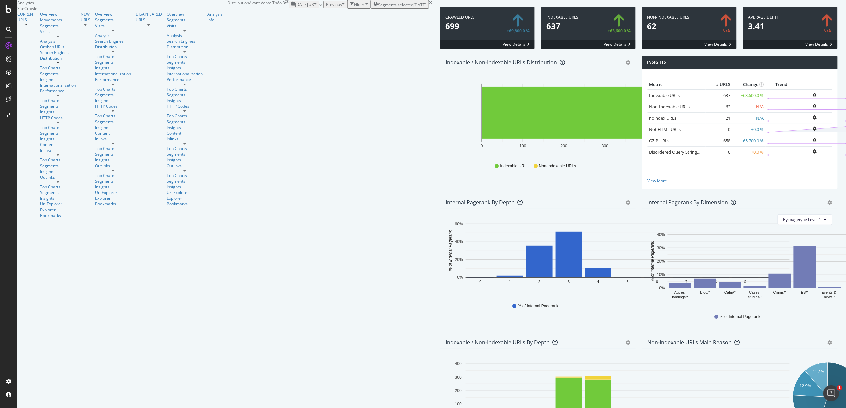 This screenshot has height=408, width=846. Describe the element at coordinates (185, 201) in the screenshot. I see `a: Explorer Bookmarks` at that location.